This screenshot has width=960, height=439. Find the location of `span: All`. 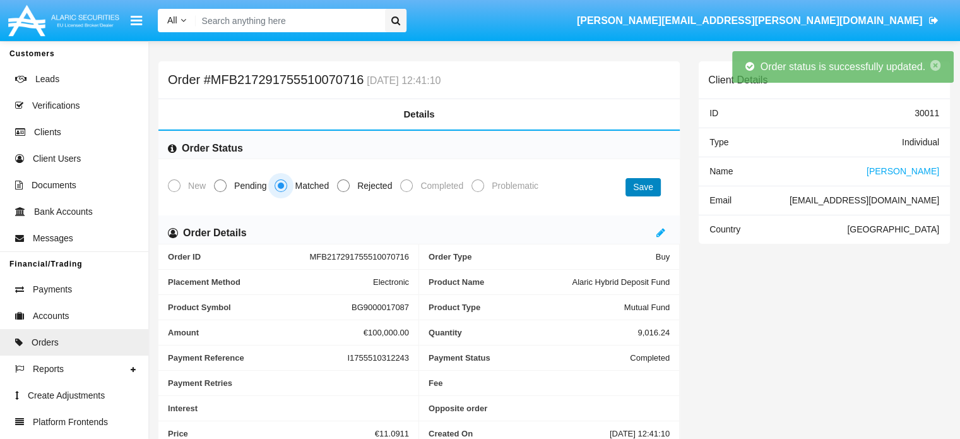

span: All is located at coordinates (172, 20).